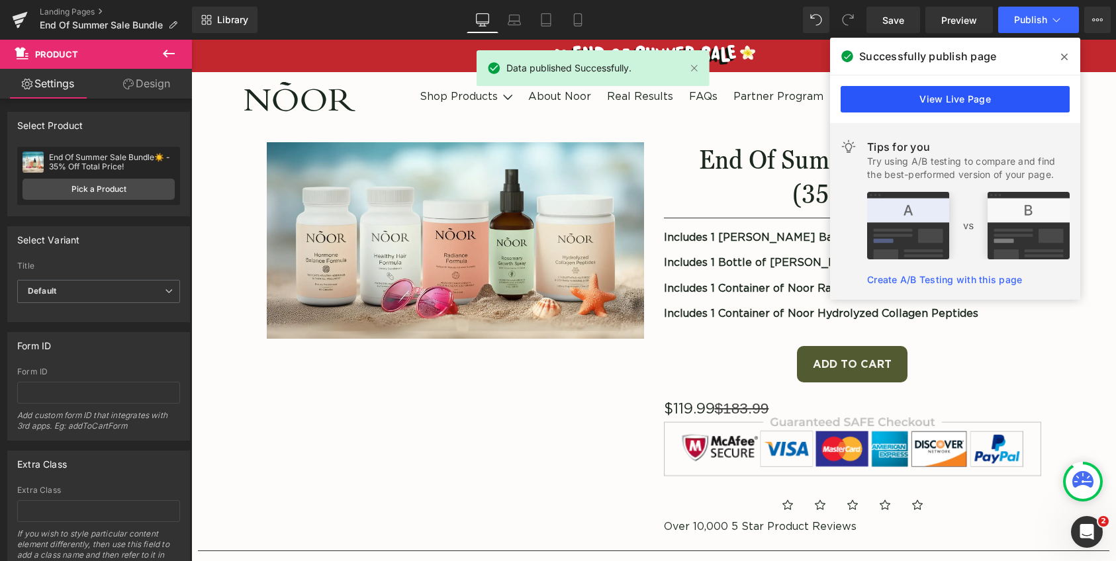 The width and height of the screenshot is (1116, 561). Describe the element at coordinates (42, 291) in the screenshot. I see `b: Default` at that location.